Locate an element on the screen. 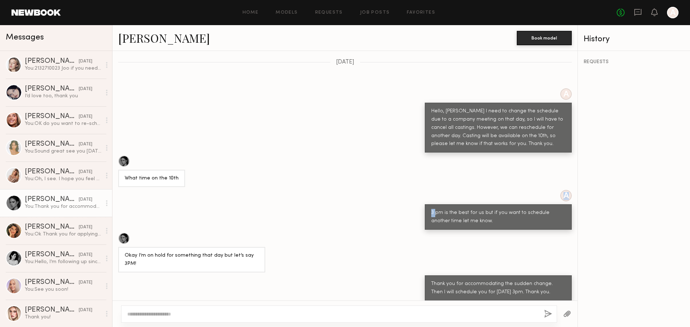  div: You: Ok Thank you for applying, have a great day. is located at coordinates (63, 234).